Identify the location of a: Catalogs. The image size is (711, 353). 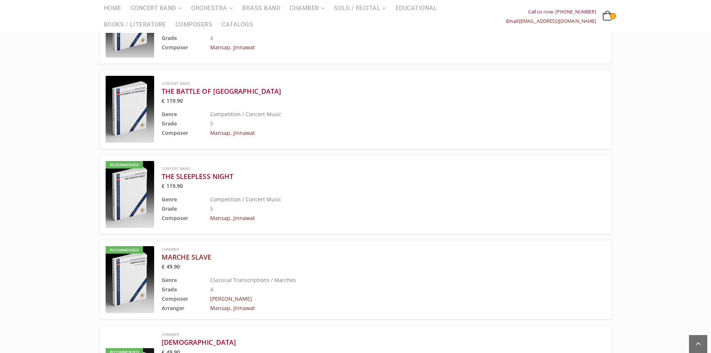
(237, 25).